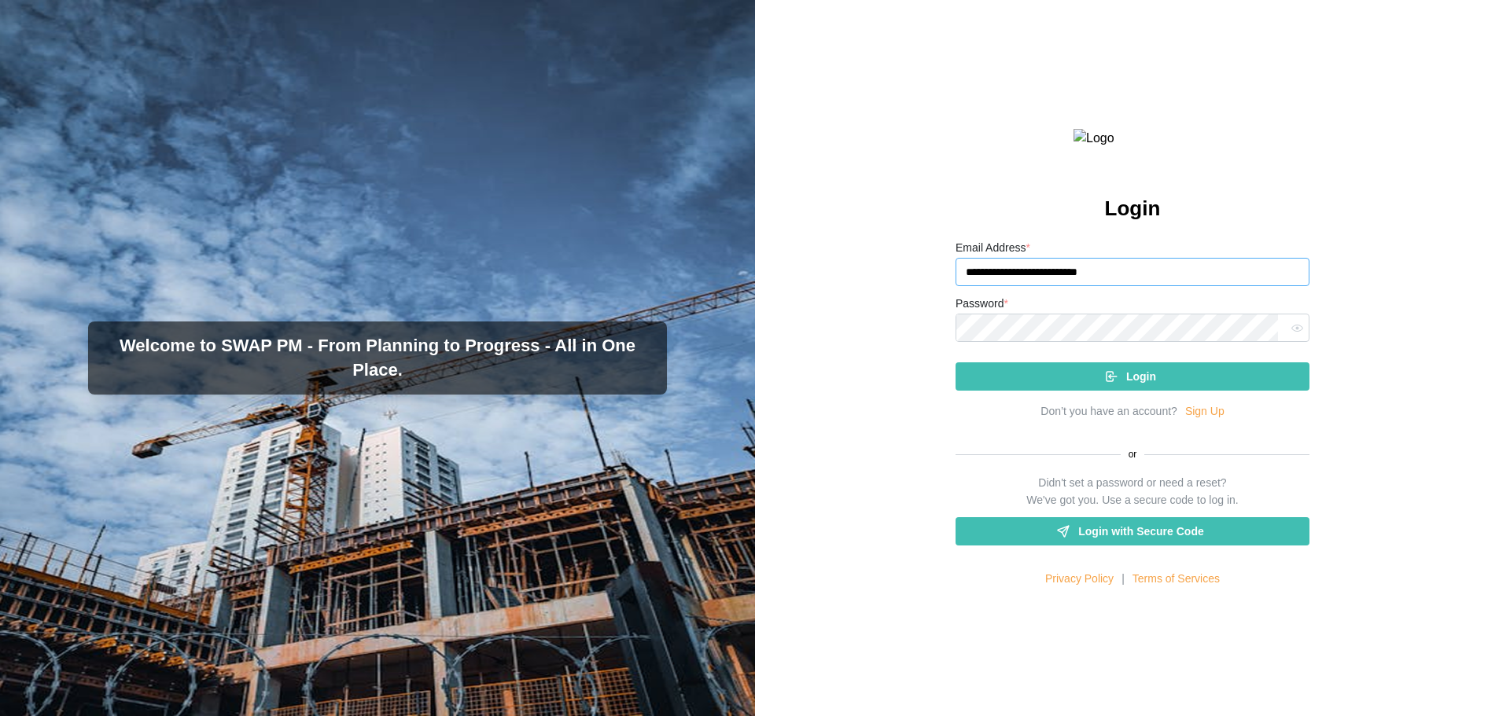 Image resolution: width=1510 pixels, height=716 pixels. What do you see at coordinates (1132, 532) in the screenshot?
I see `a: Login with Secure Code` at bounding box center [1132, 532].